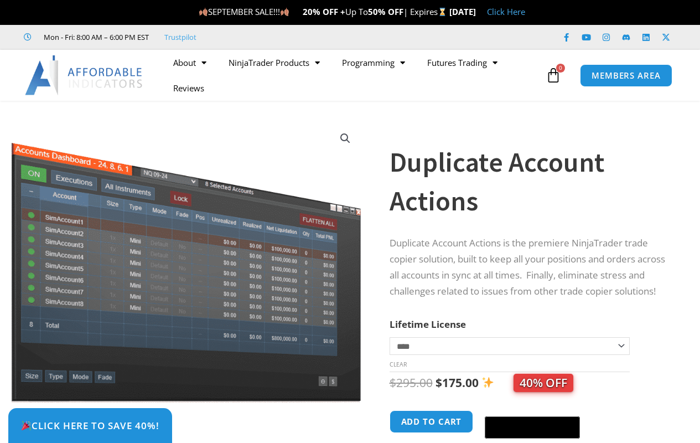  I want to click on a: Trustpilot, so click(180, 37).